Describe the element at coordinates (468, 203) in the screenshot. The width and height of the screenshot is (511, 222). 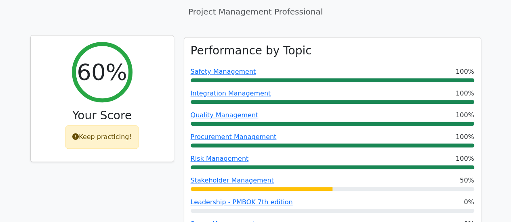
I see `span: 0%` at that location.